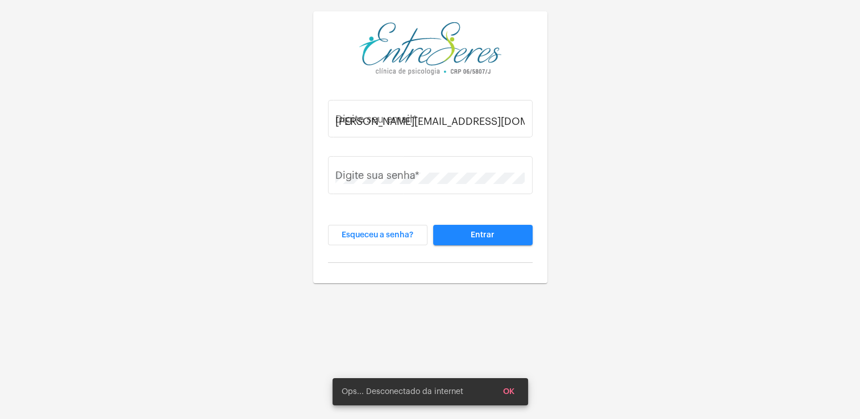 The width and height of the screenshot is (860, 419). I want to click on span: Esqueceu a senha?, so click(377, 235).